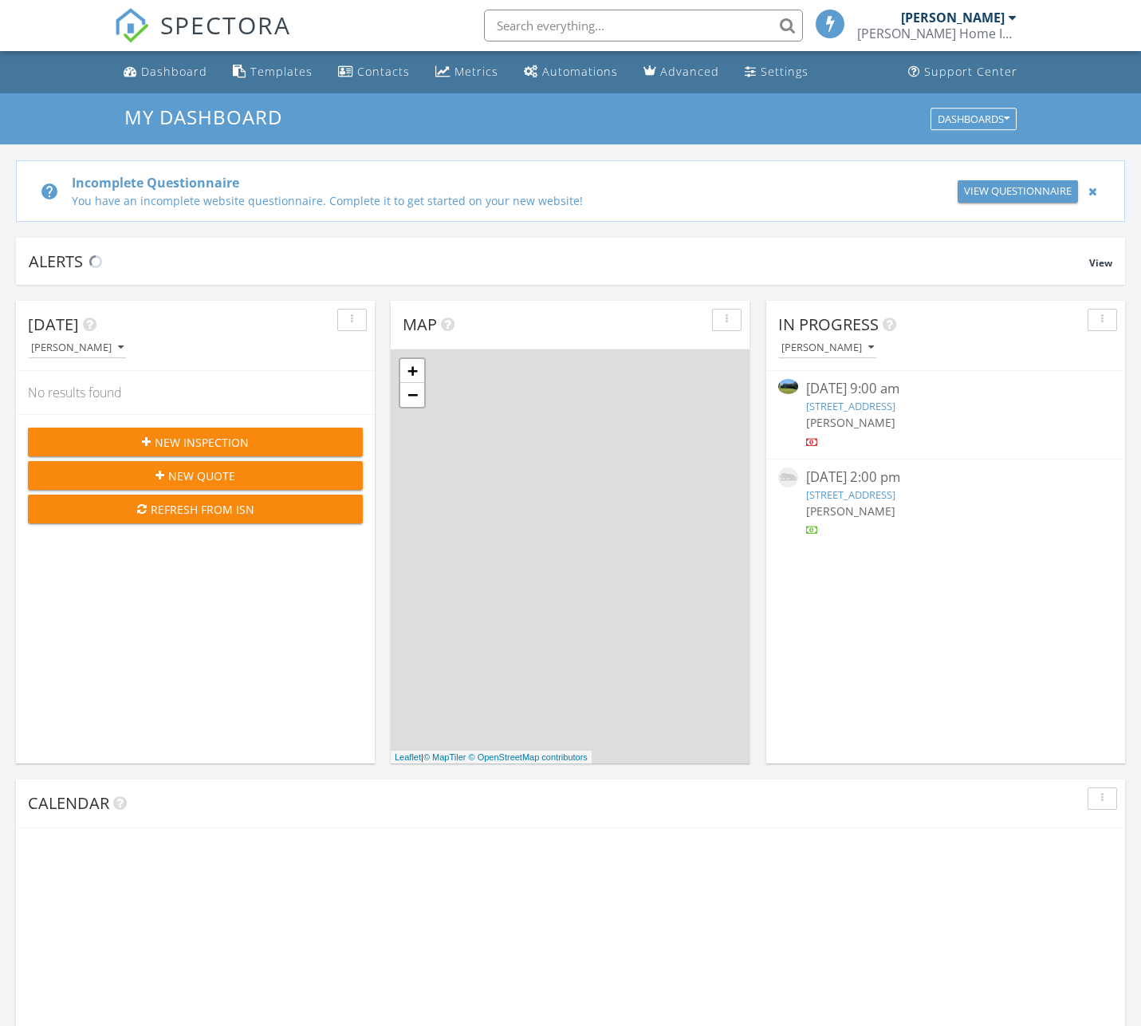  Describe the element at coordinates (963, 72) in the screenshot. I see `a: Support Center` at that location.